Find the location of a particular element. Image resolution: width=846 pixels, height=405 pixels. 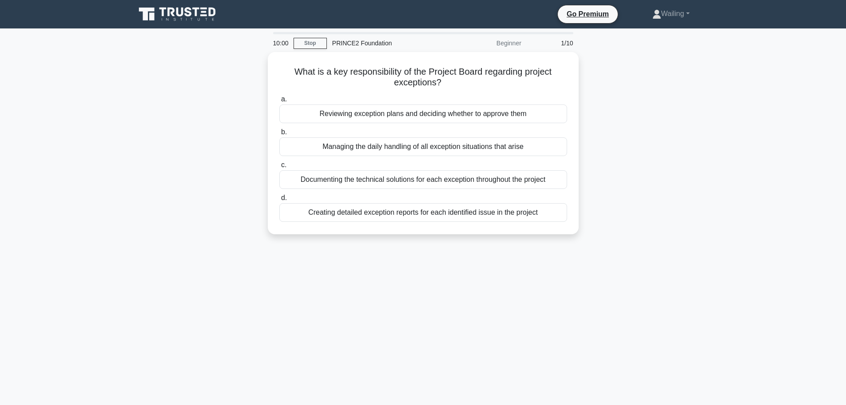

div: 1/10 is located at coordinates (552, 43).